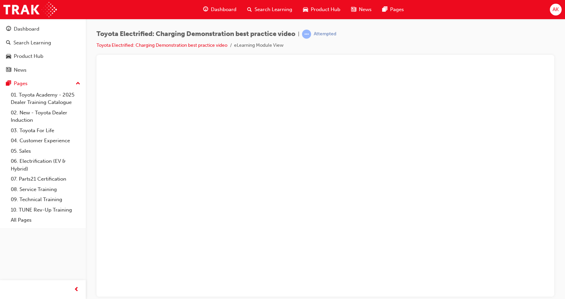 The image size is (565, 299). What do you see at coordinates (43, 49) in the screenshot?
I see `button: DashboardSearch LearningProduct HubNews` at bounding box center [43, 49].